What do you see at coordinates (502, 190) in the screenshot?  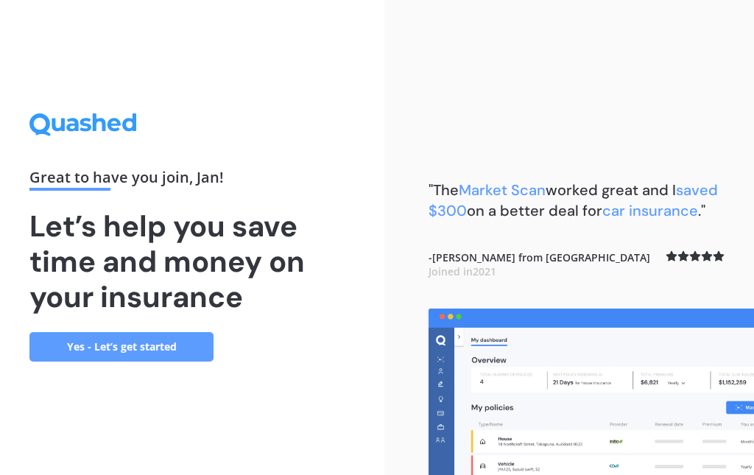 I see `span: Market Scan` at bounding box center [502, 190].